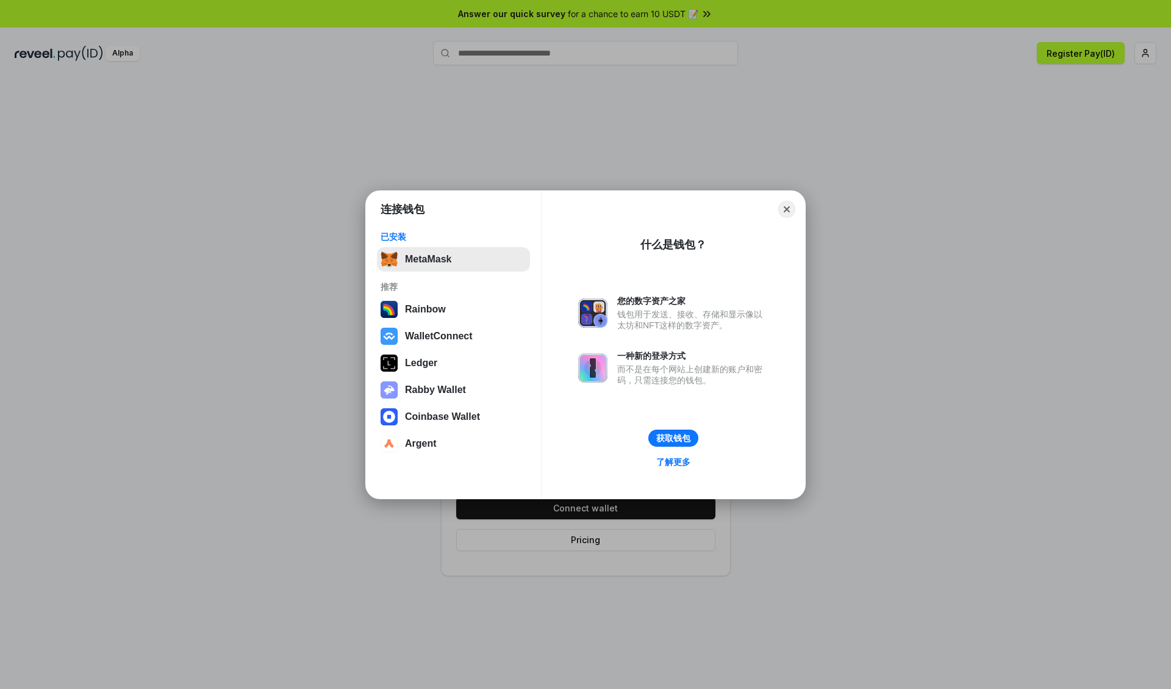 The height and width of the screenshot is (689, 1171). I want to click on div: Ledger, so click(421, 363).